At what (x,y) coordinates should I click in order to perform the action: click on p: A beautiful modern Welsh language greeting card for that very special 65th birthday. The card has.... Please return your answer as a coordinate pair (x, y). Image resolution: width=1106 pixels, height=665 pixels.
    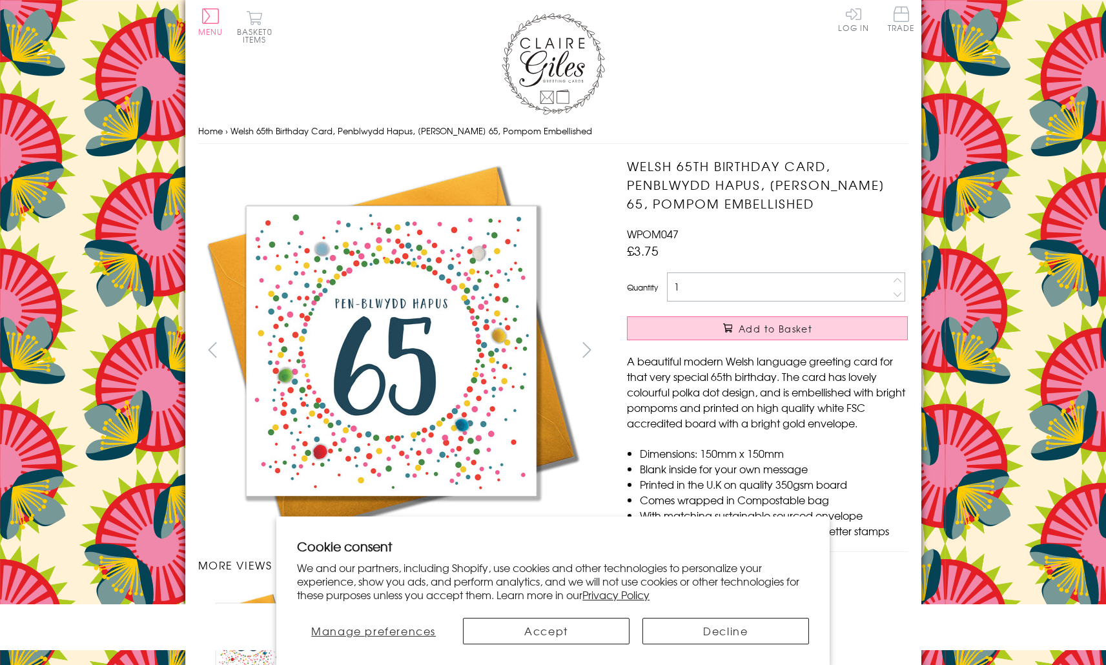
    Looking at the image, I should click on (767, 392).